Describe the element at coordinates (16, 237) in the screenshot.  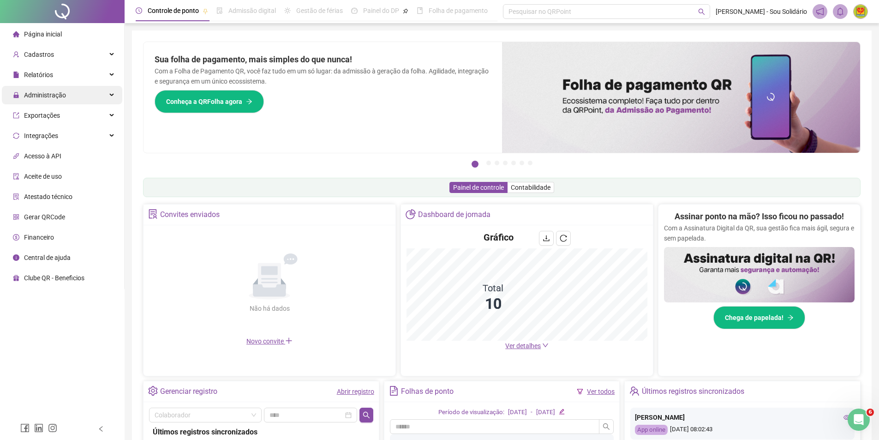
I see `span: dollar` at that location.